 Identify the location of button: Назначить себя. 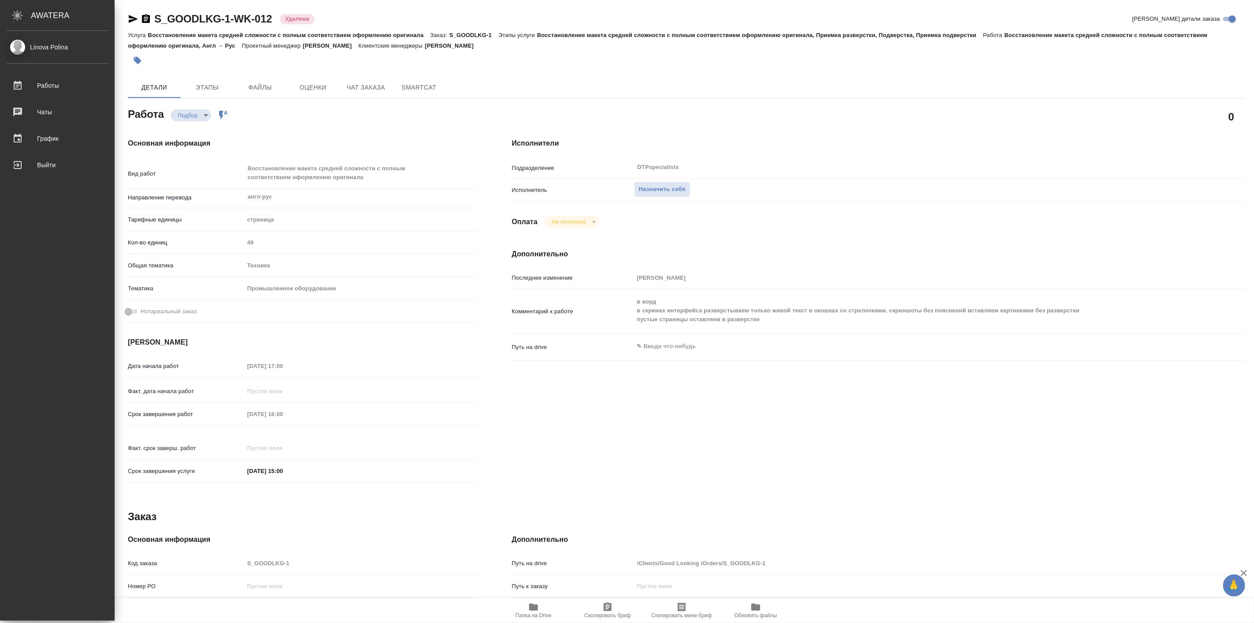
(662, 189).